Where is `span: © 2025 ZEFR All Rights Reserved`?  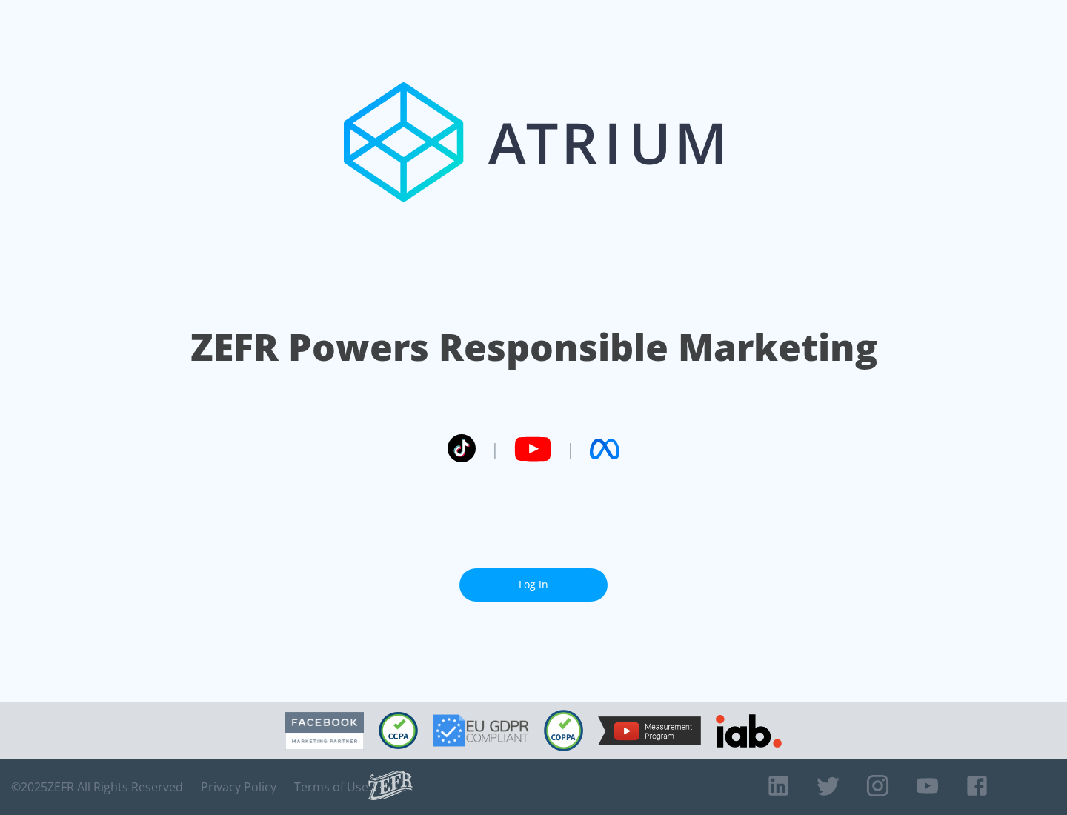
span: © 2025 ZEFR All Rights Reserved is located at coordinates (97, 787).